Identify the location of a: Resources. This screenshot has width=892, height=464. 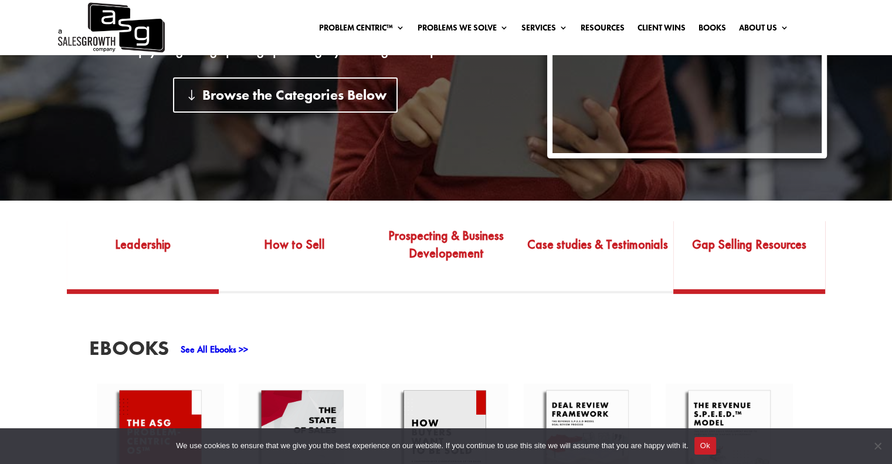
(602, 30).